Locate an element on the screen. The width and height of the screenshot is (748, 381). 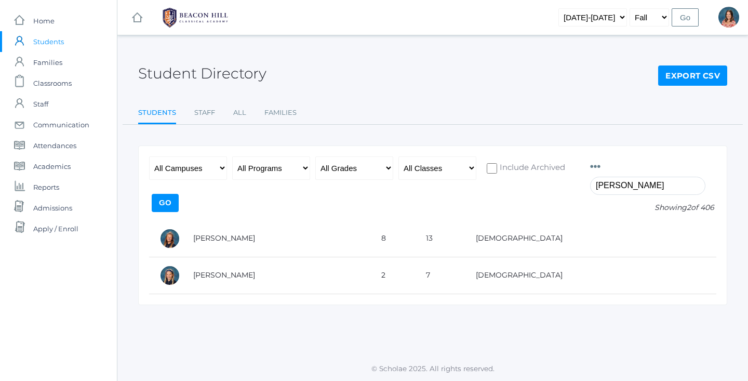
div: Lucy Wilson is located at coordinates (170, 275).